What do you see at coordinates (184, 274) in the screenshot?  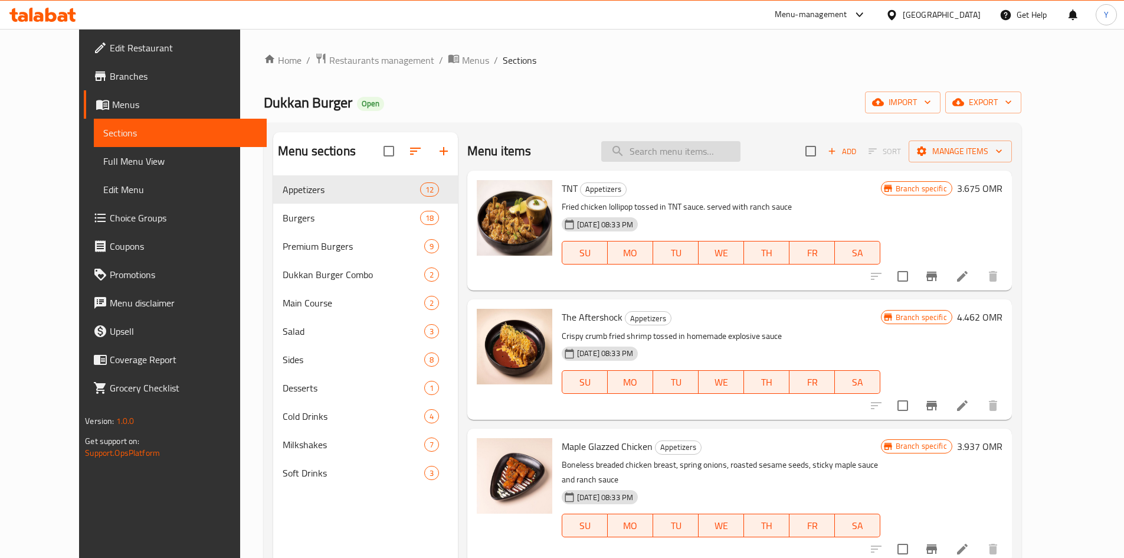 I see `span: Promotions` at bounding box center [184, 274].